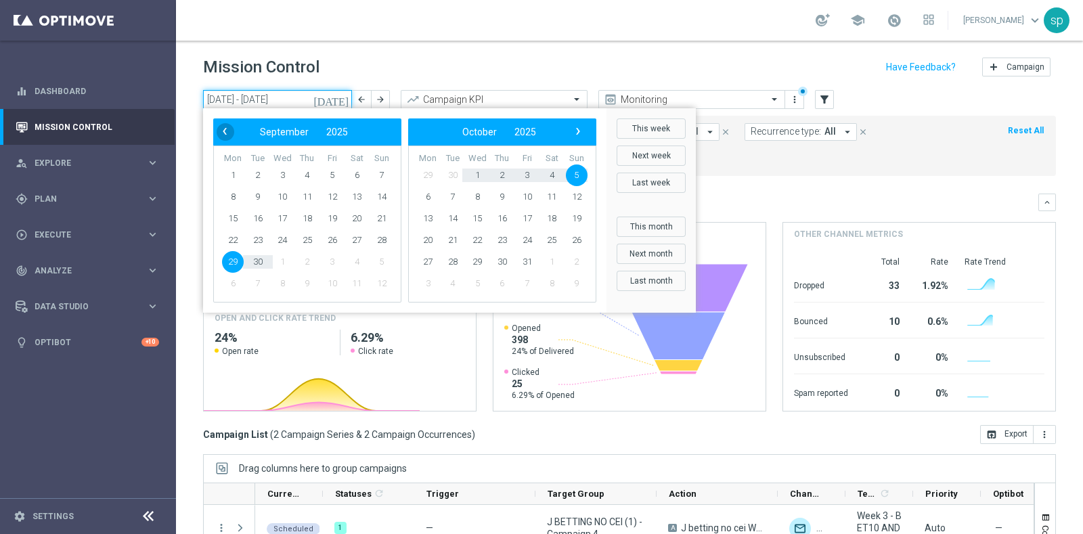  I want to click on div: Analyze, so click(81, 271).